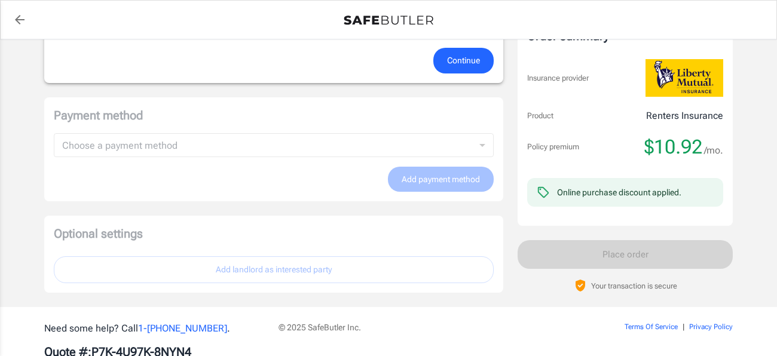  Describe the element at coordinates (553, 147) in the screenshot. I see `p: Policy premium` at that location.